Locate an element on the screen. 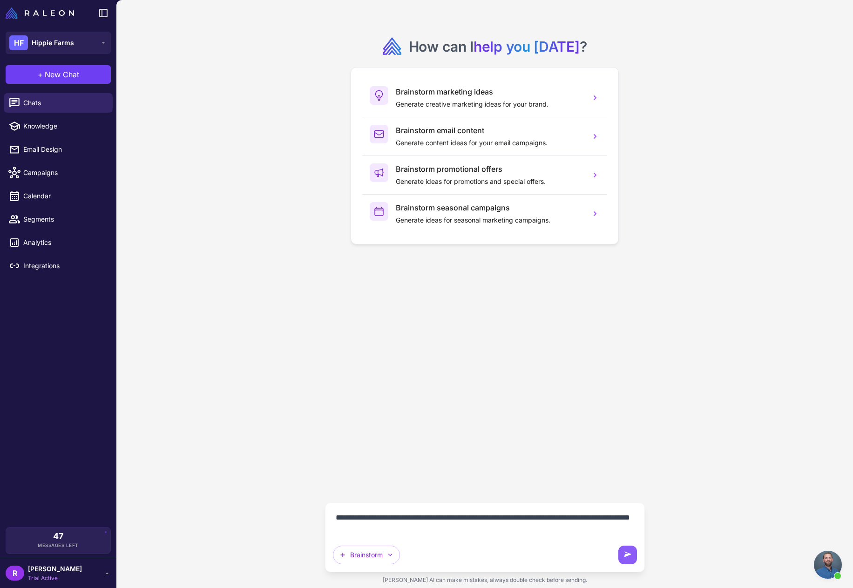 Image resolution: width=853 pixels, height=588 pixels. p: Generate content ideas for your email campaigns. is located at coordinates (489, 143).